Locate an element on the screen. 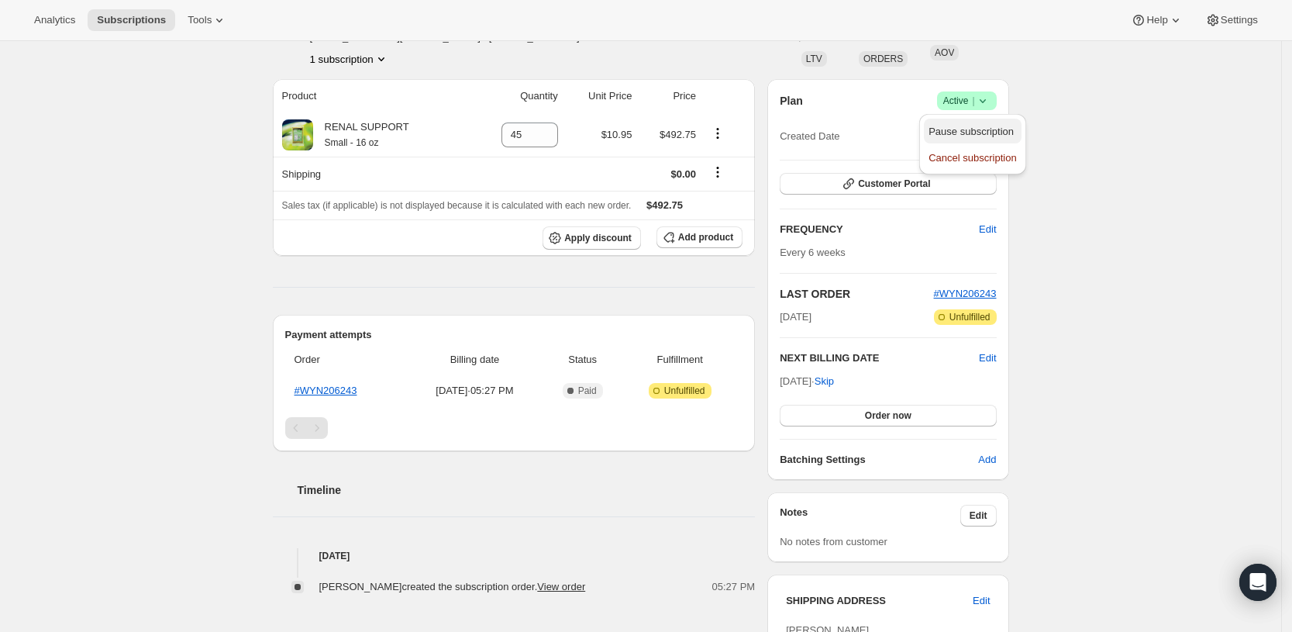 Image resolution: width=1292 pixels, height=632 pixels. h2: Timeline is located at coordinates (526, 490).